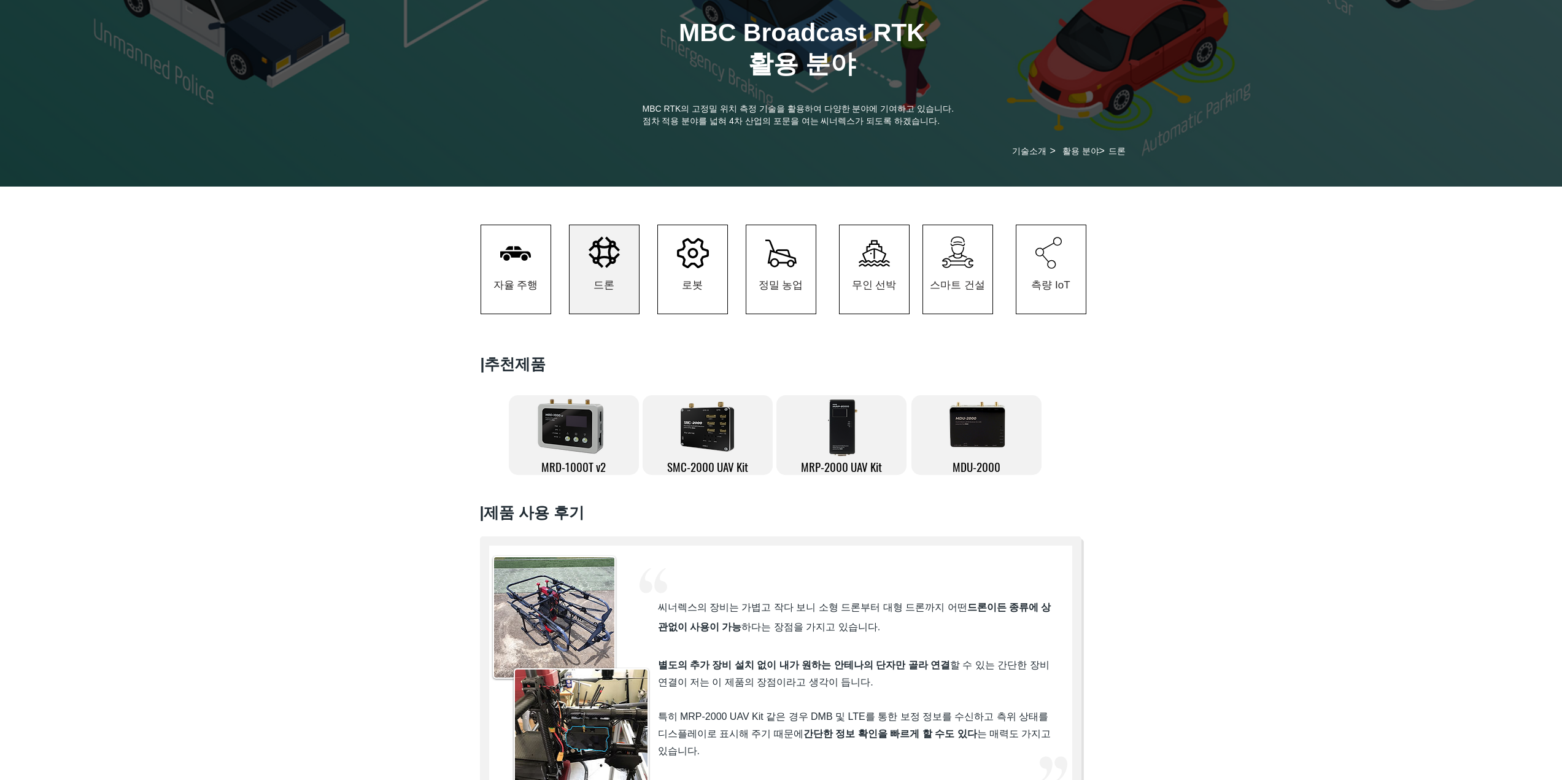 The width and height of the screenshot is (1562, 780). What do you see at coordinates (532, 512) in the screenshot?
I see `span: ​|제품 사용 후기` at bounding box center [532, 512].